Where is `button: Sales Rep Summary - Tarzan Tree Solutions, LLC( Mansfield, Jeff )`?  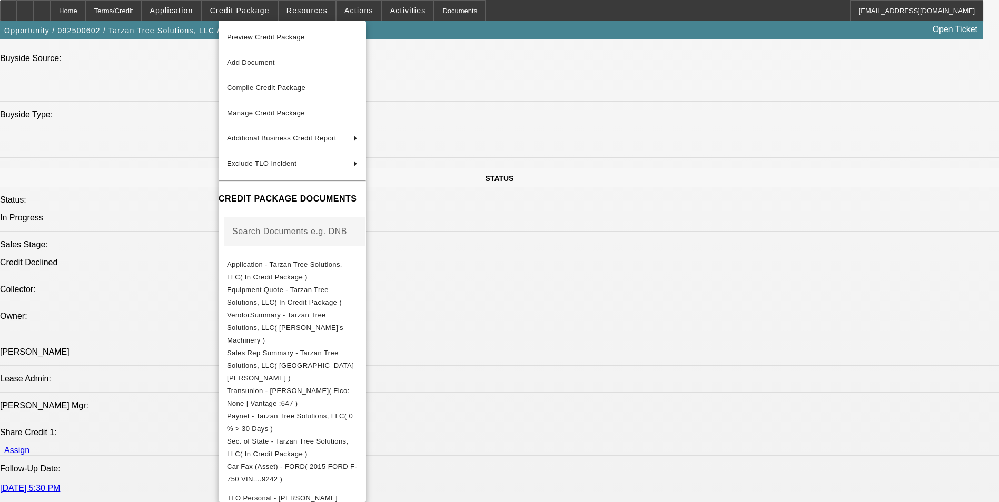
button: Sales Rep Summary - Tarzan Tree Solutions, LLC( Mansfield, Jeff ) is located at coordinates (292, 366).